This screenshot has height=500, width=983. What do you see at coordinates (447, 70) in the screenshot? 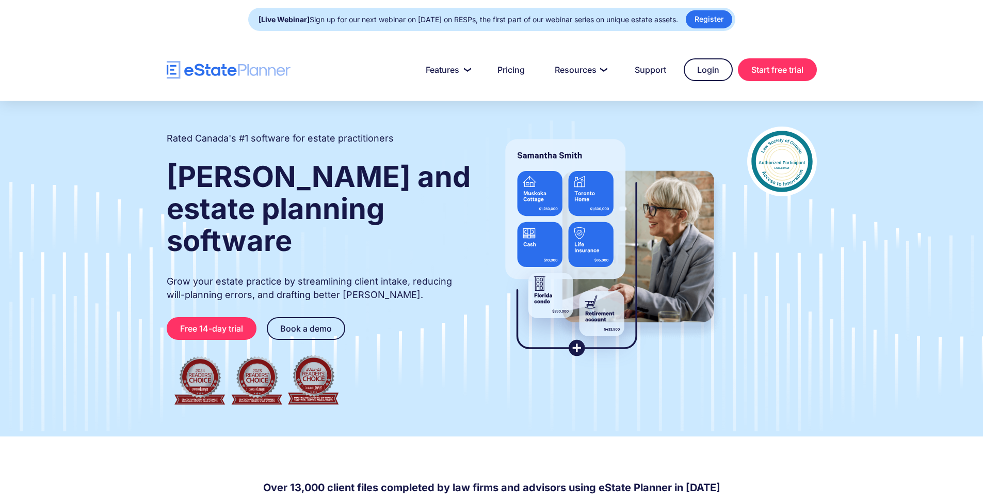
I see `a: Features` at bounding box center [447, 70].